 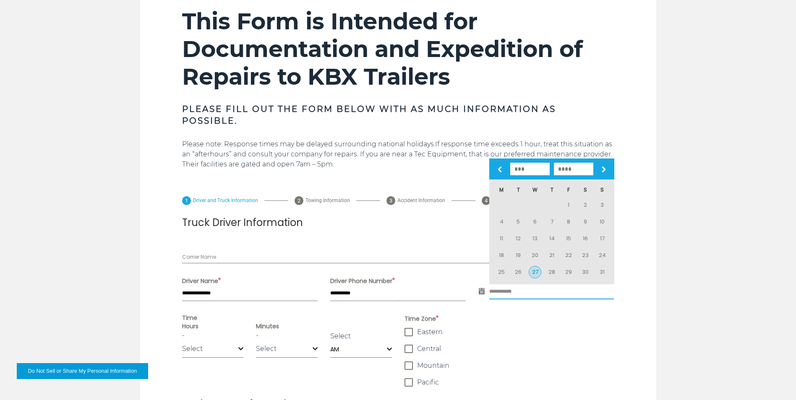 What do you see at coordinates (602, 190) in the screenshot?
I see `span: Sunday` at bounding box center [602, 190].